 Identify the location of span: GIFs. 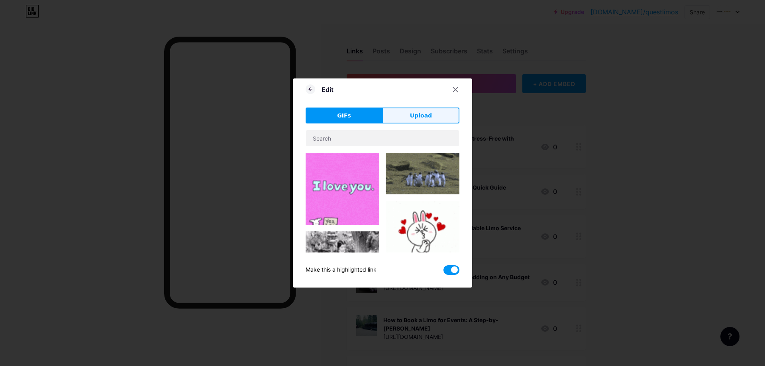
(344, 116).